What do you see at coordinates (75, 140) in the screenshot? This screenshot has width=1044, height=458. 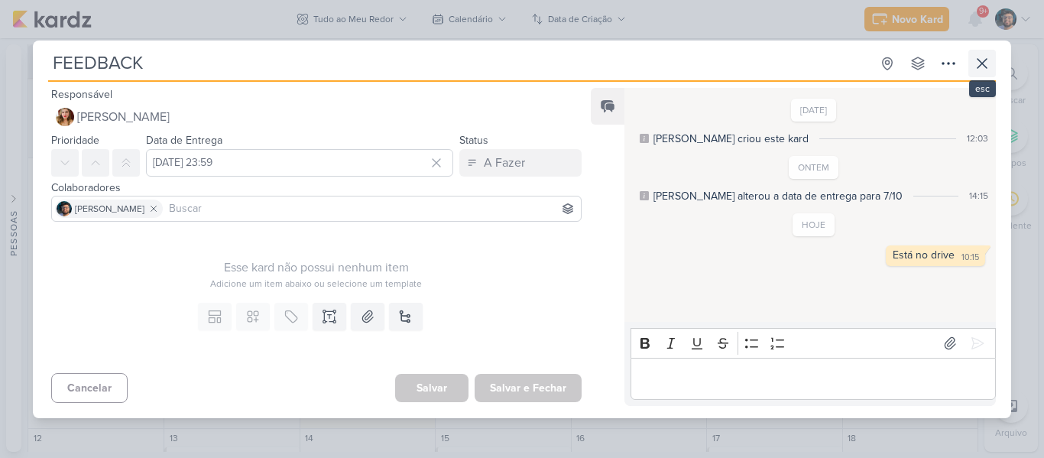 I see `label: Prioridade` at bounding box center [75, 140].